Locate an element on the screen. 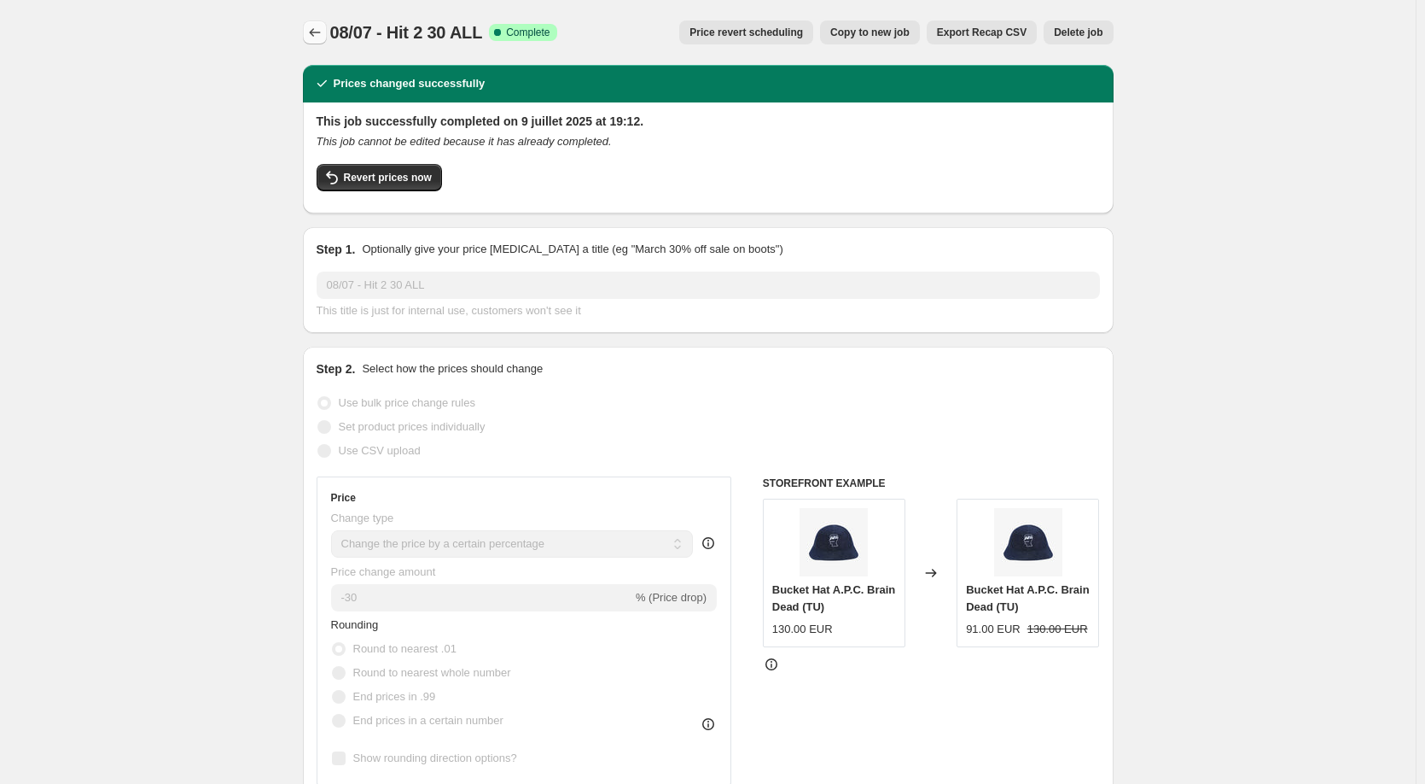 The image size is (1425, 784). button: Price change jobs is located at coordinates (315, 32).